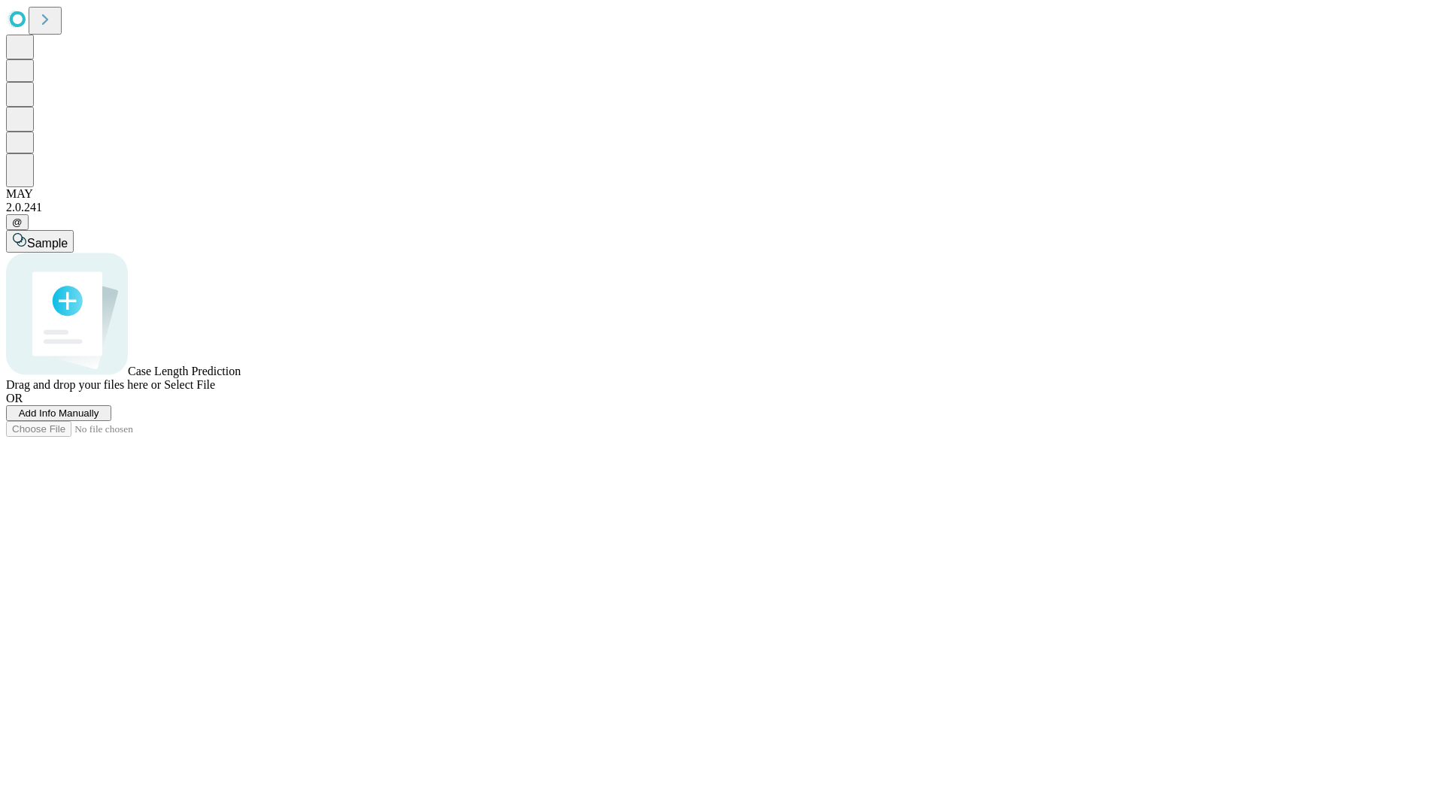 This screenshot has width=1444, height=812. Describe the element at coordinates (59, 413) in the screenshot. I see `button: Add Info Manually` at that location.